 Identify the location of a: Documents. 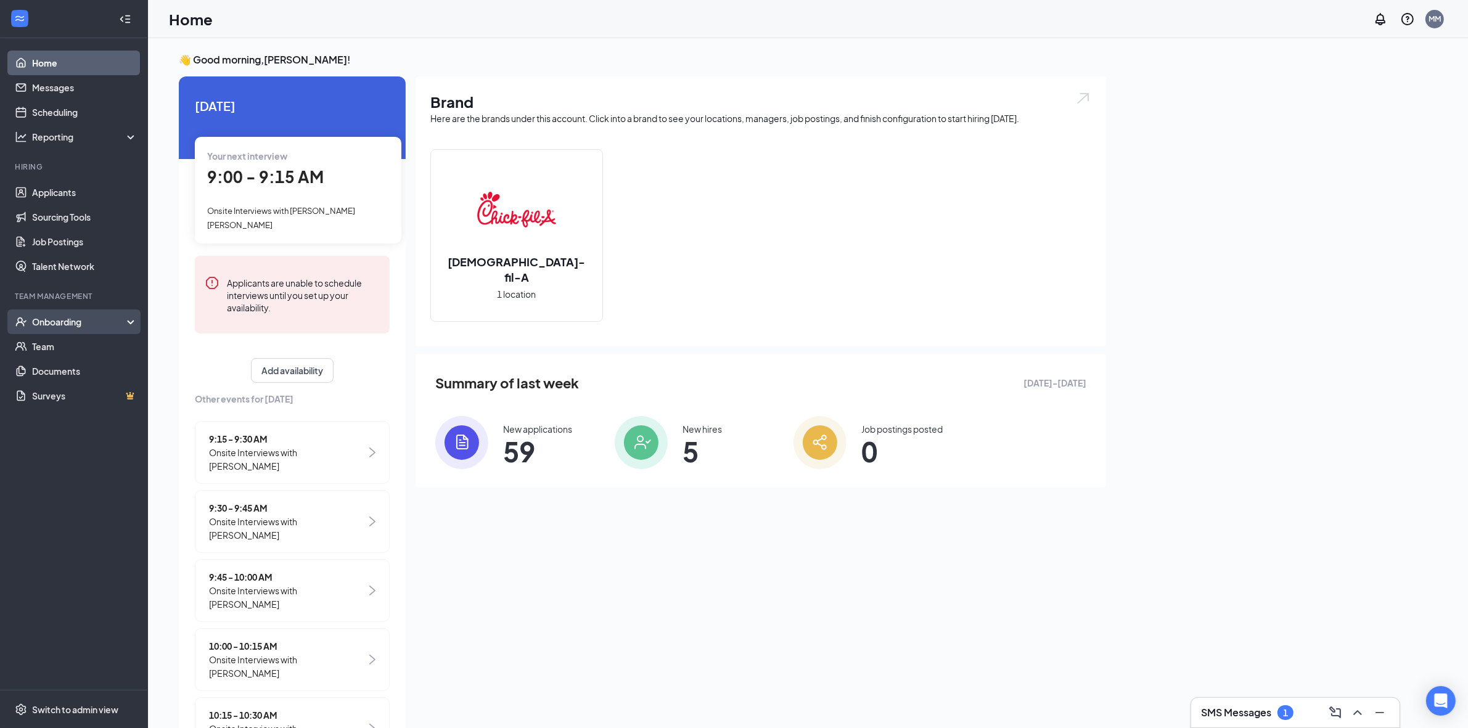
(84, 371).